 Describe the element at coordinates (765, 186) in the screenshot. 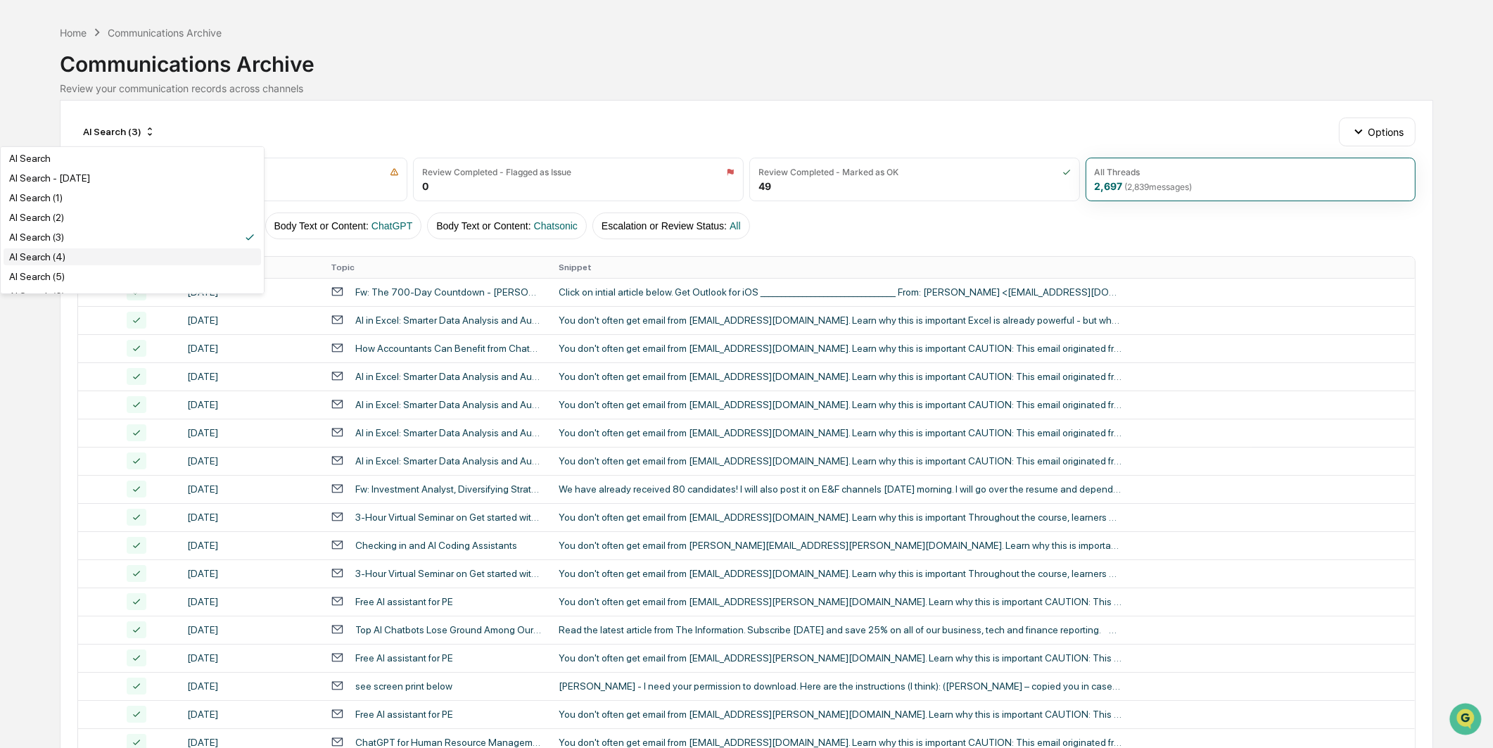

I see `div: 49` at that location.